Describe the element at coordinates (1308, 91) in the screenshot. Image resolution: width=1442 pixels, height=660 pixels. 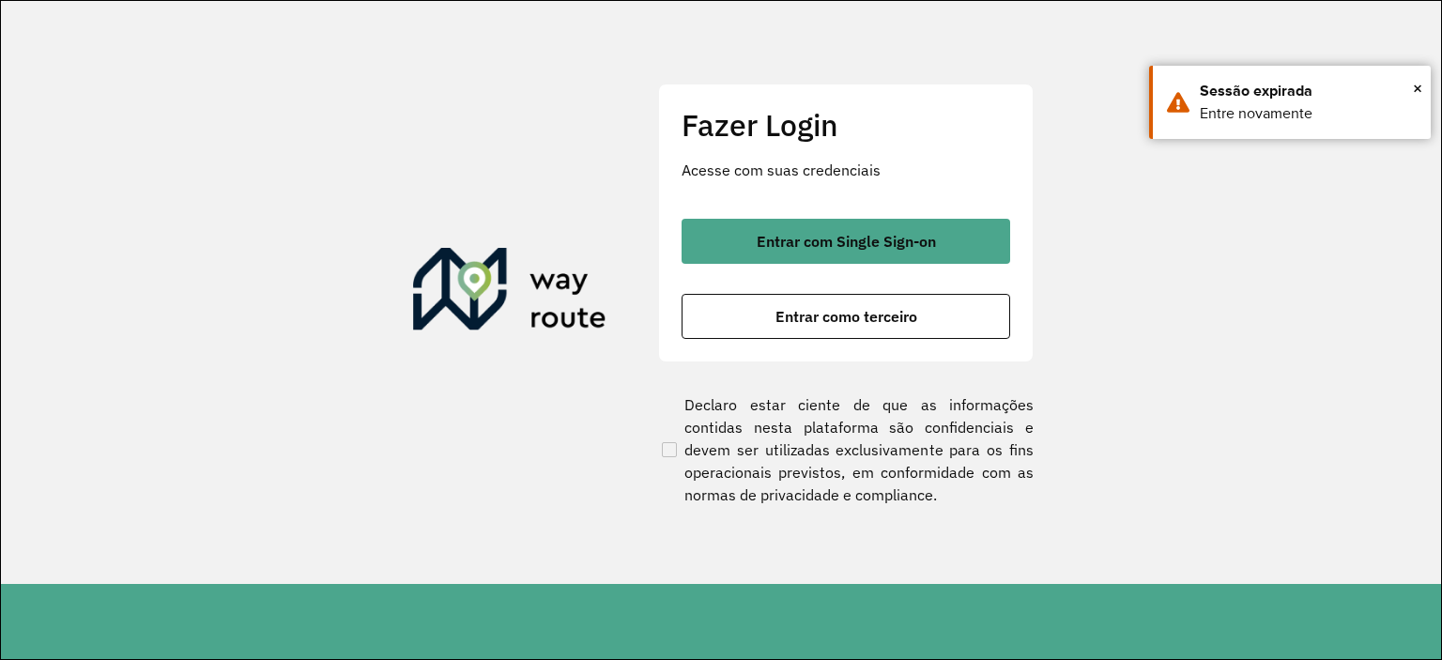
I see `div: Sessão expirada` at that location.